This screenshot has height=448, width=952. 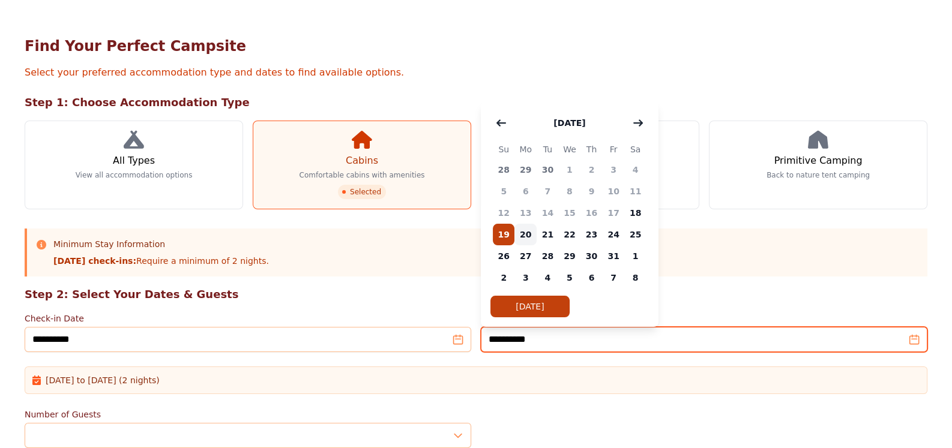 I want to click on h1: Find Your Perfect Campsite, so click(x=476, y=46).